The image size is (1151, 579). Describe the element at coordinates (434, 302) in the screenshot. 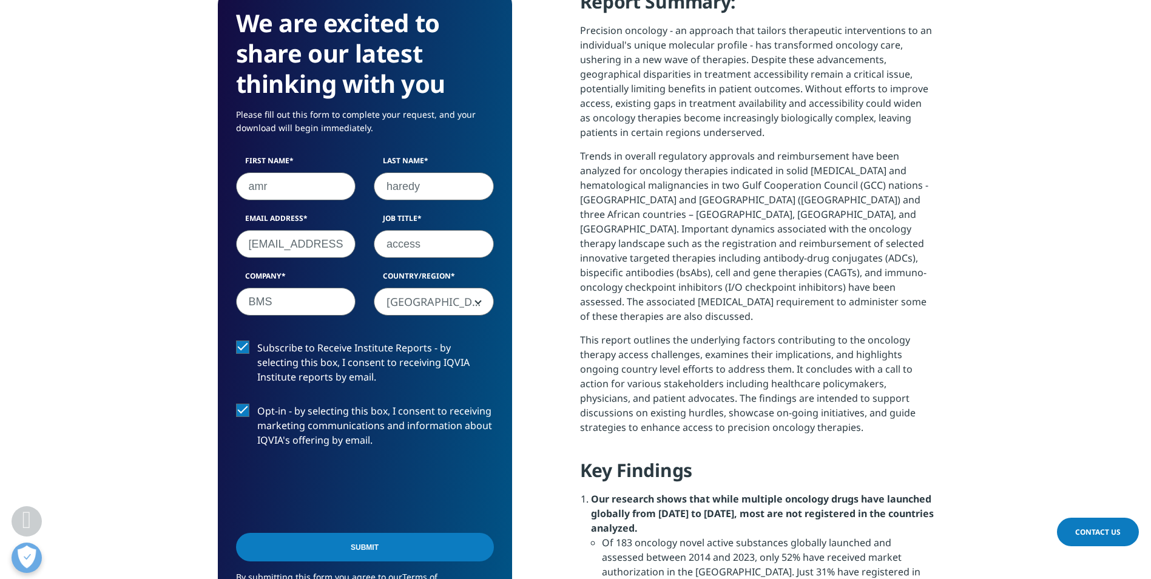

I see `span: Egypt` at that location.